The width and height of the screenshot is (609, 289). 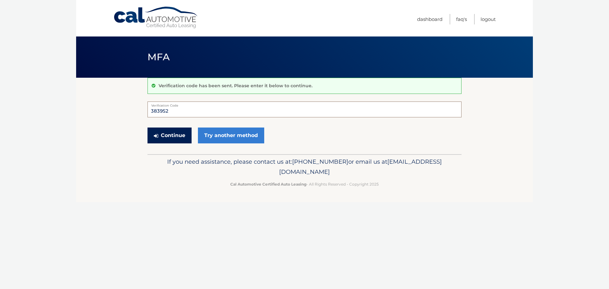 I want to click on span: MFA, so click(x=159, y=57).